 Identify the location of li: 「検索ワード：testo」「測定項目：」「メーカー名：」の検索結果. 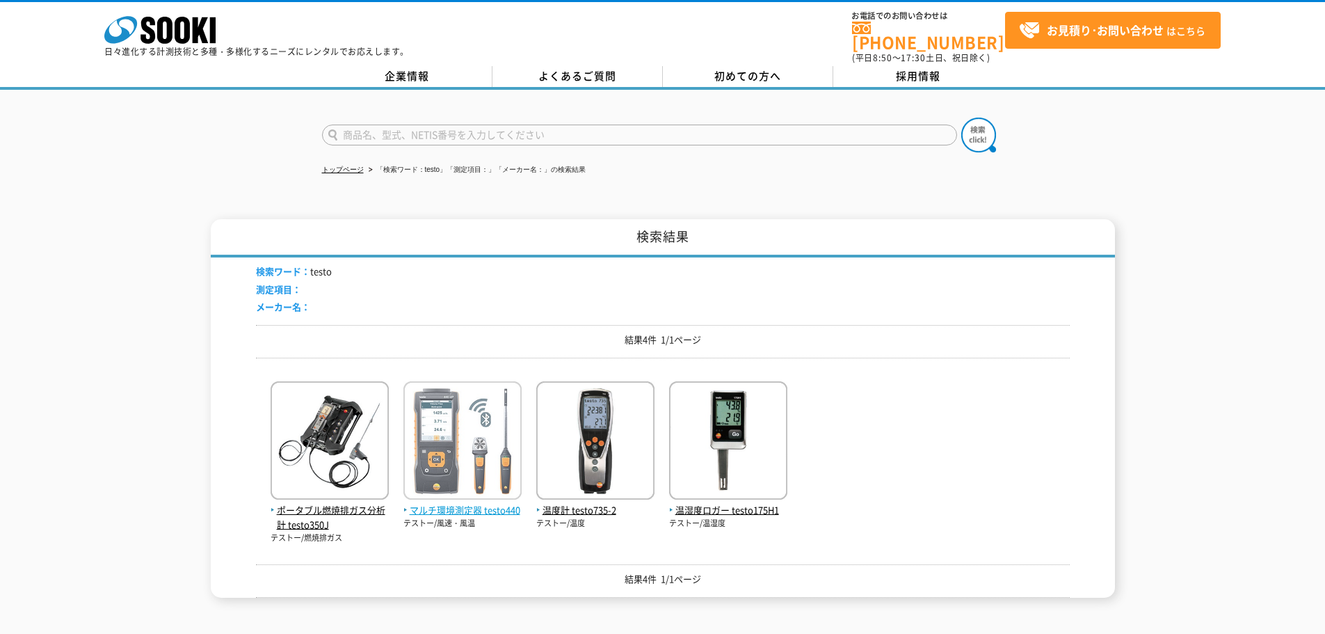
(476, 170).